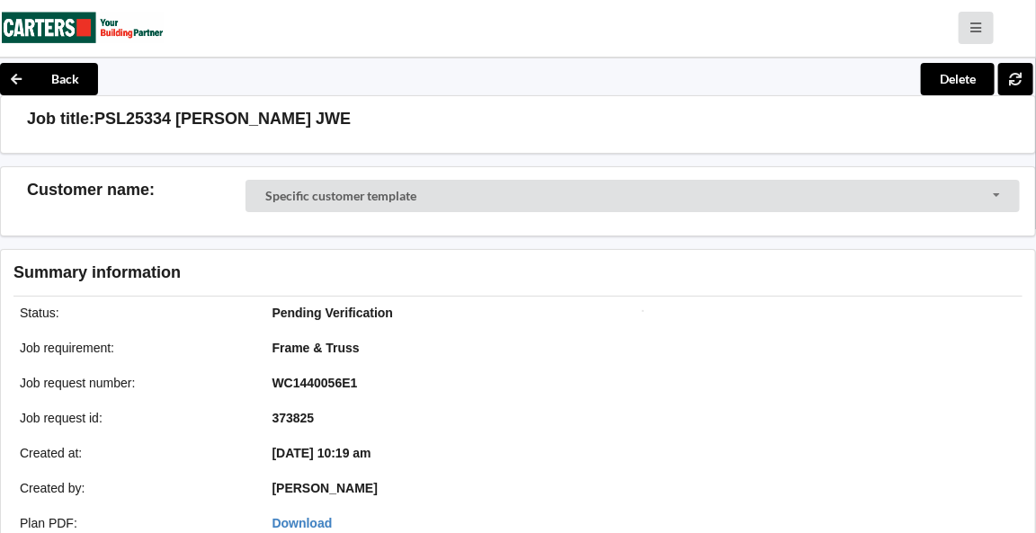 This screenshot has height=533, width=1036. Describe the element at coordinates (643, 311) in the screenshot. I see `img: Job impression image thumbnail` at that location.